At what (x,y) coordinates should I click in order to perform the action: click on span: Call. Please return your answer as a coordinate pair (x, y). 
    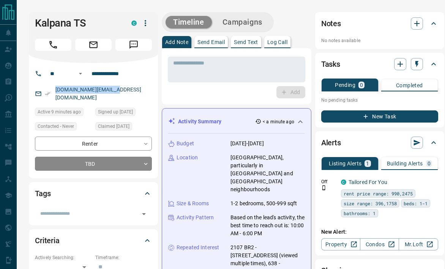
    Looking at the image, I should click on (53, 45).